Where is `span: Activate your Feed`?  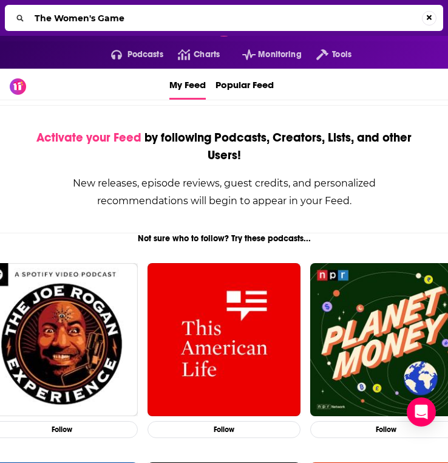 span: Activate your Feed is located at coordinates (89, 137).